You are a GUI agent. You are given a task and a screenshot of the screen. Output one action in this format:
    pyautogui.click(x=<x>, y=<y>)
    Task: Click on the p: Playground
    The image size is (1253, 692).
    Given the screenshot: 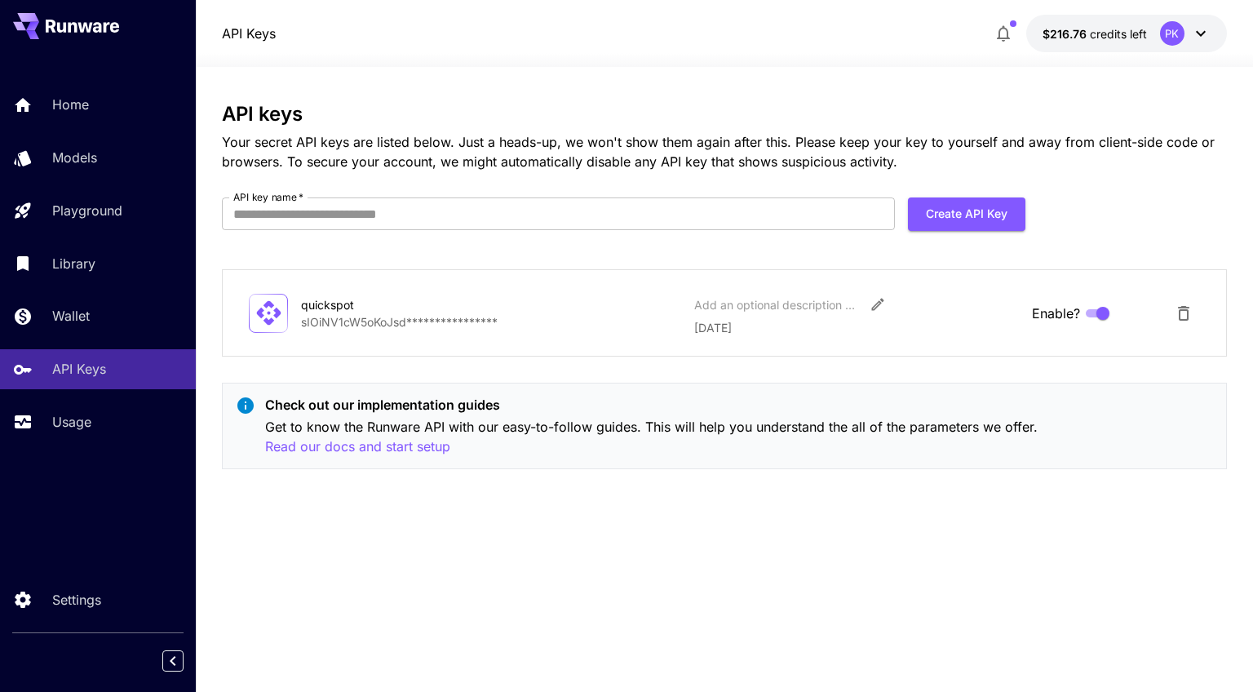 What is the action you would take?
    pyautogui.click(x=87, y=210)
    